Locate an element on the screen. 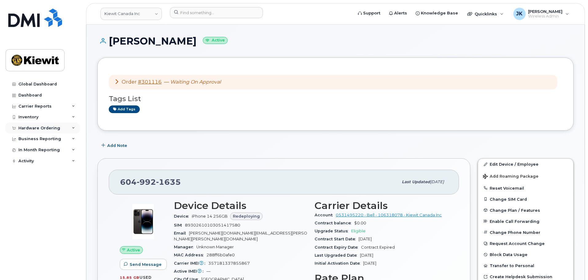 The image size is (588, 280). span: Upgrade Status is located at coordinates (333, 231).